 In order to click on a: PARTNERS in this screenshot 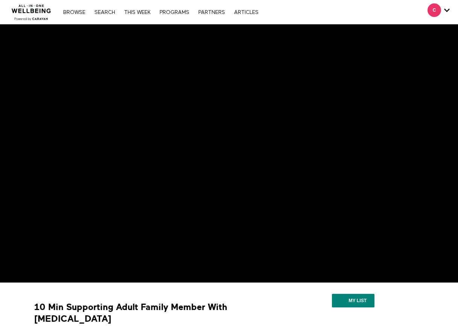, I will do `click(211, 12)`.